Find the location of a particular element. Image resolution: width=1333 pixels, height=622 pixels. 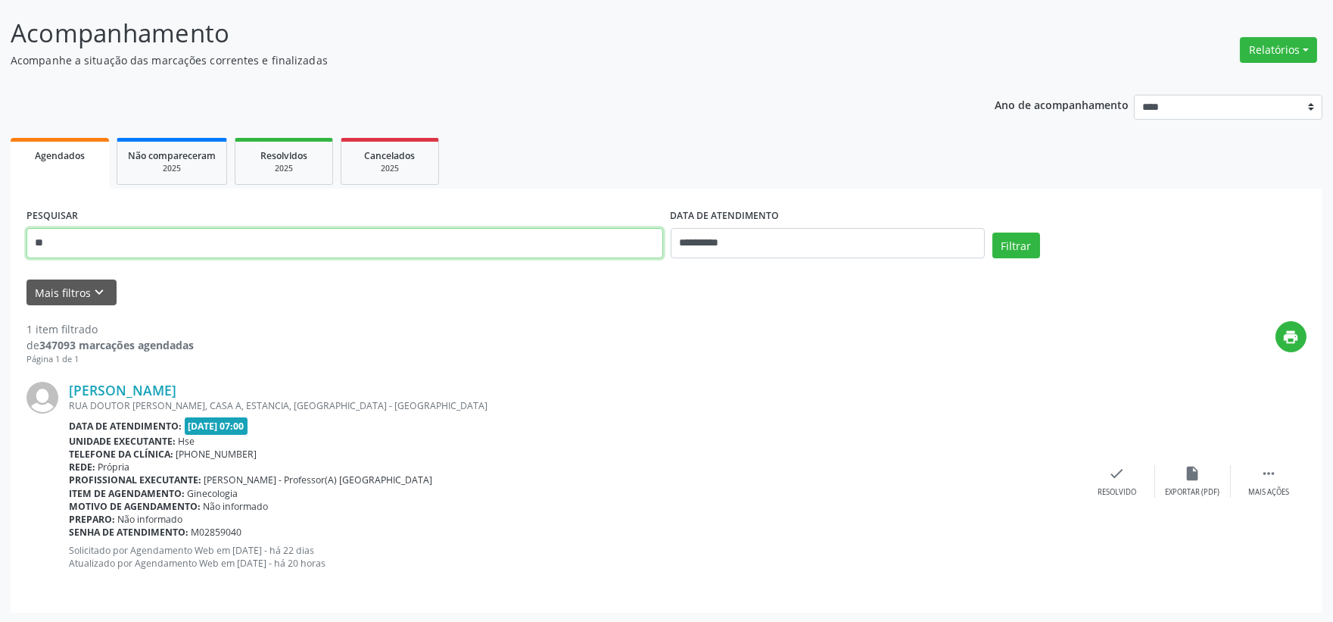

i: check is located at coordinates (1118, 473).